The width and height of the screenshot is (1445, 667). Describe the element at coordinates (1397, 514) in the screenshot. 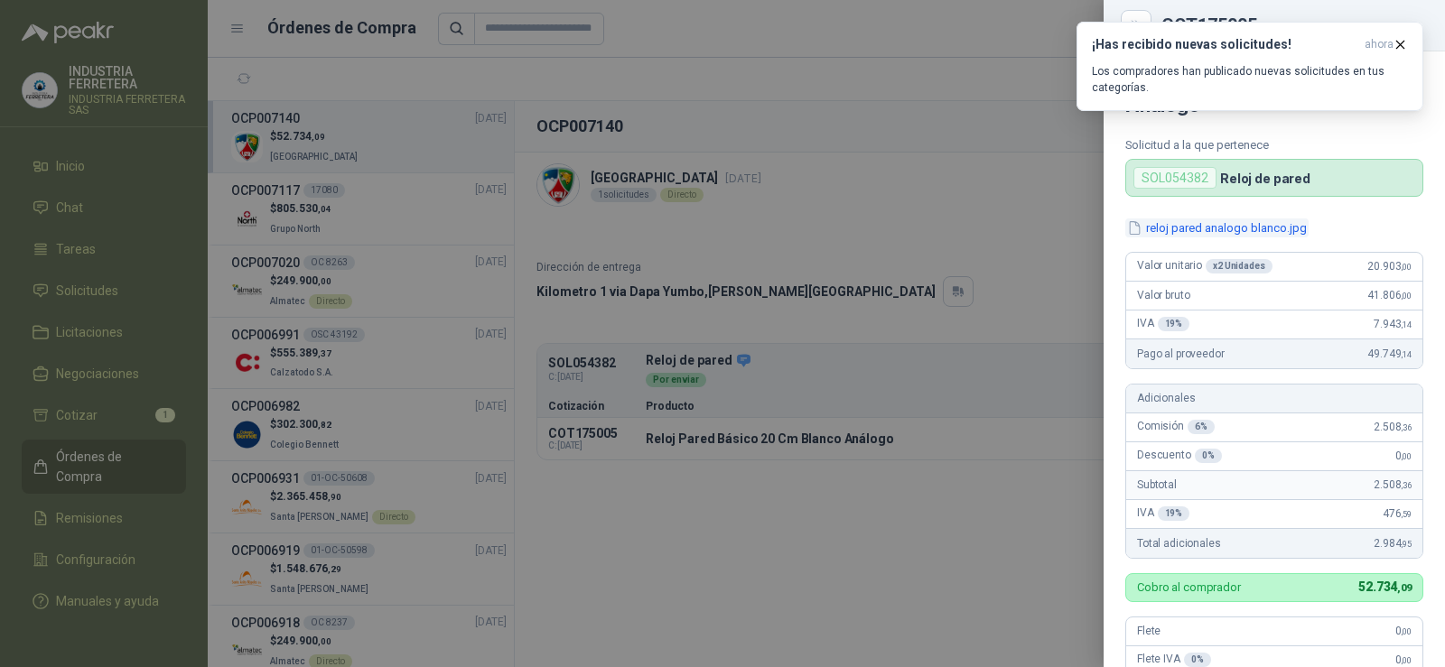

I see `span: 476` at that location.